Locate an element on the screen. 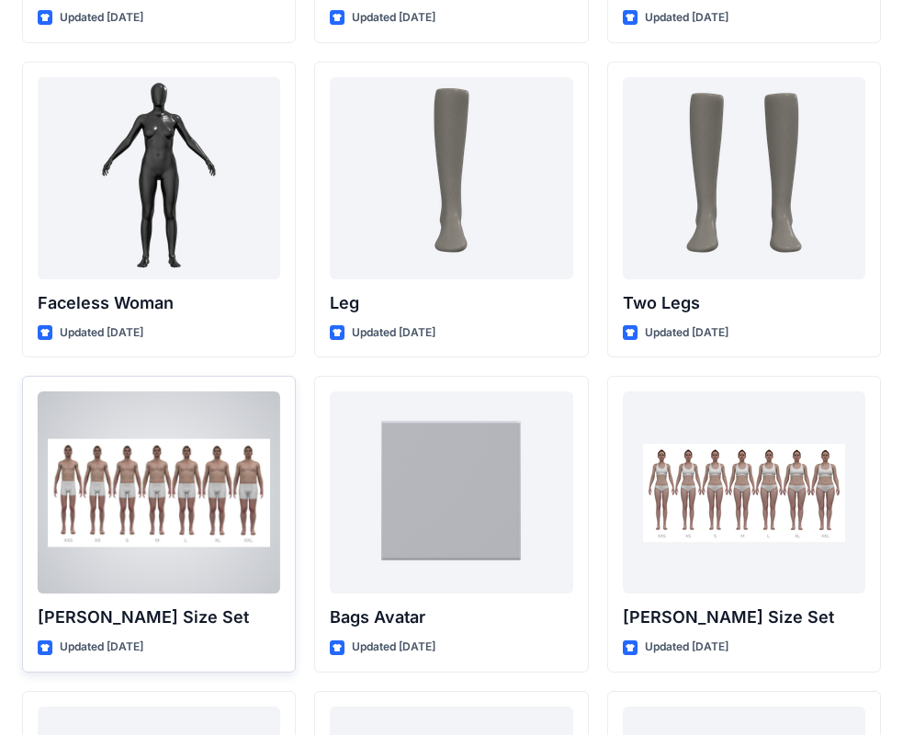 This screenshot has height=735, width=903. a: Oliver Size Set is located at coordinates (159, 493).